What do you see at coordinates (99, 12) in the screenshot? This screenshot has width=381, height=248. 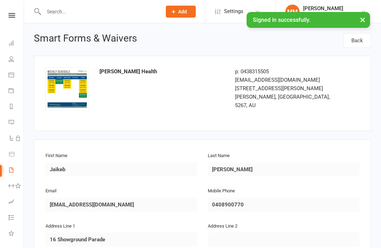 I see `input: Search...` at bounding box center [99, 12].